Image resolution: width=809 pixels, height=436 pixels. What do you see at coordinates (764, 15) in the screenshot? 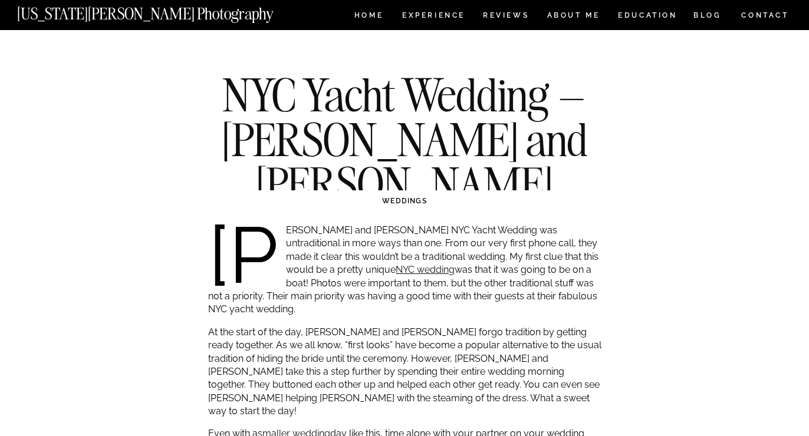
I see `nav: CONTACT` at bounding box center [764, 15].